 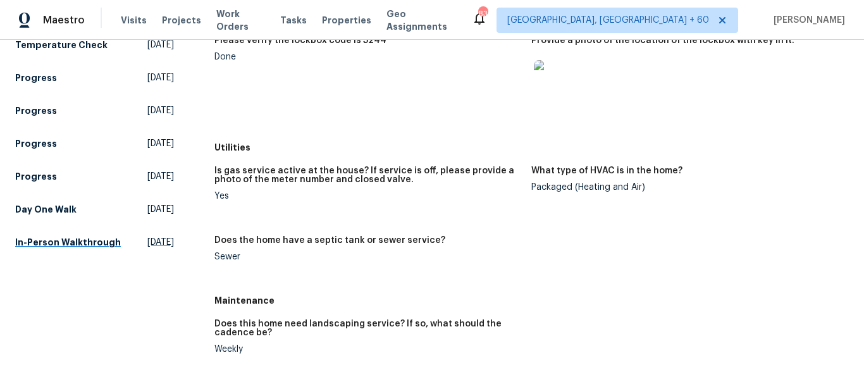 What do you see at coordinates (182, 20) in the screenshot?
I see `span: Projects` at bounding box center [182, 20].